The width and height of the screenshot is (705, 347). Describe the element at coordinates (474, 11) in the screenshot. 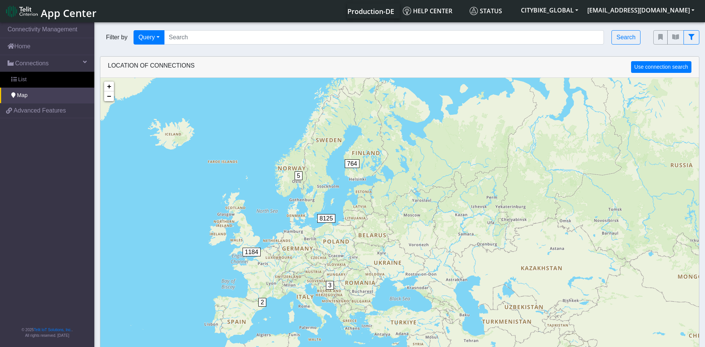

I see `img: status.svg` at that location.